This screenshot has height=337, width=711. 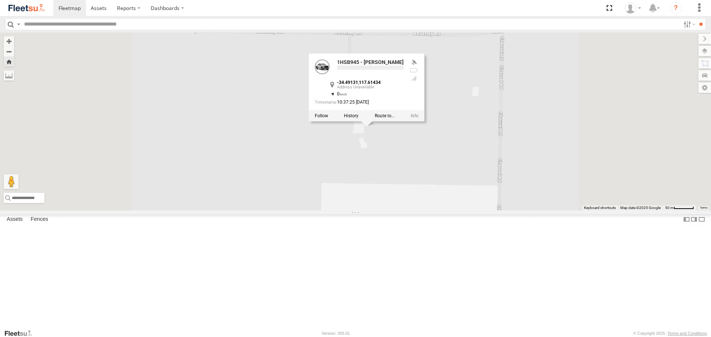 I want to click on button: Zoom out, so click(x=9, y=51).